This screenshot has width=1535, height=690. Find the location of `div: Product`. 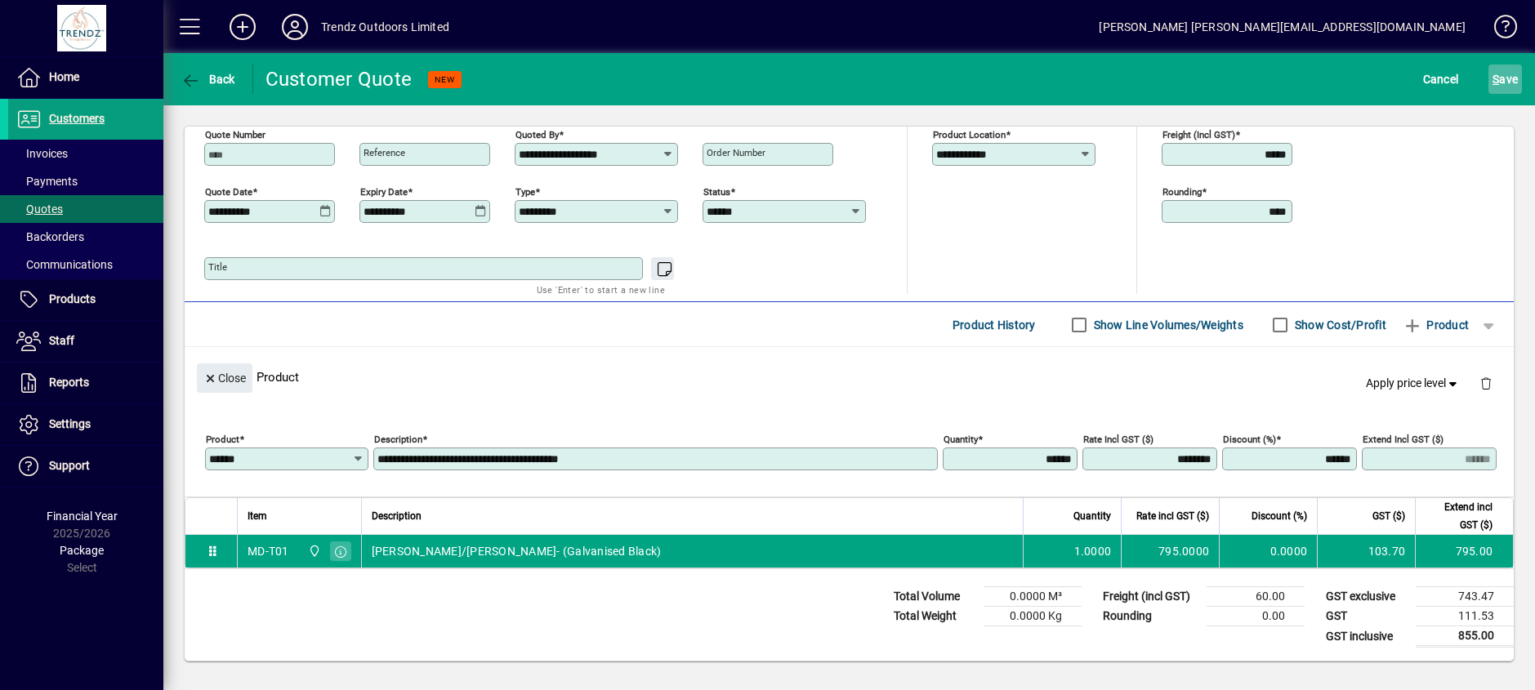

div: Product is located at coordinates (849, 377).